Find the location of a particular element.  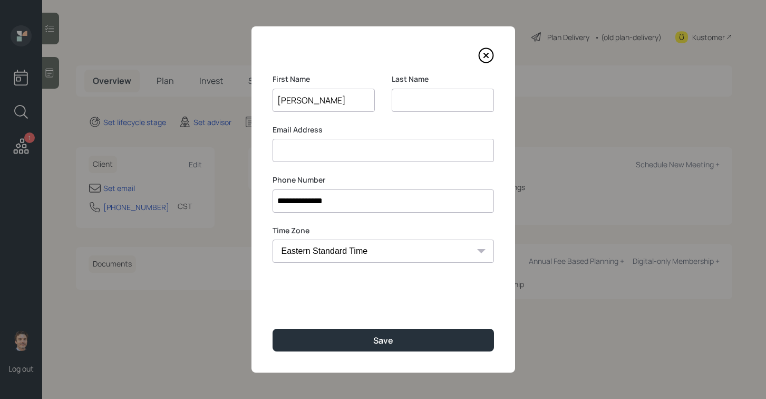

label: Phone Number is located at coordinates (383, 180).